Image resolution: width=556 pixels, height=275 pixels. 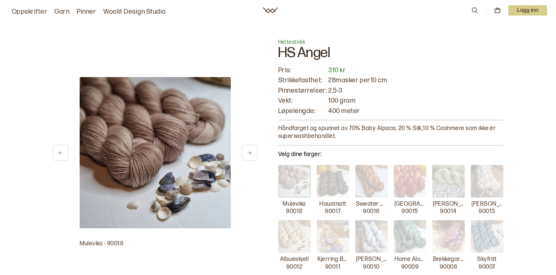 What do you see at coordinates (333, 204) in the screenshot?
I see `p: Haustnatt` at bounding box center [333, 204].